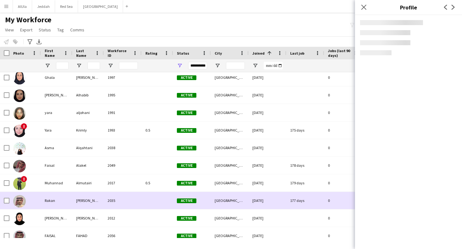 Image resolution: width=462 pixels, height=249 pixels. Describe the element at coordinates (123, 236) in the screenshot. I see `div: 2056` at that location.